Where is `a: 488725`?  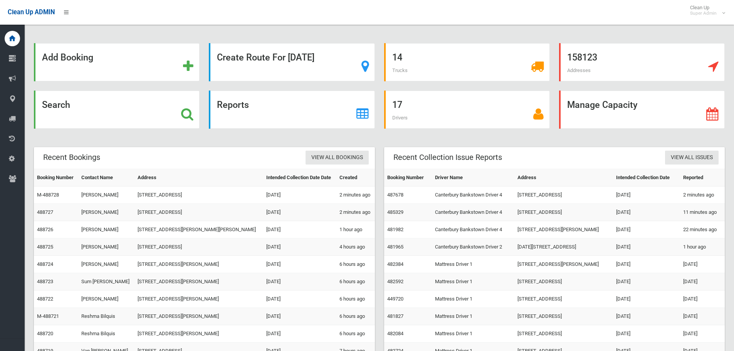 a: 488725 is located at coordinates (45, 247).